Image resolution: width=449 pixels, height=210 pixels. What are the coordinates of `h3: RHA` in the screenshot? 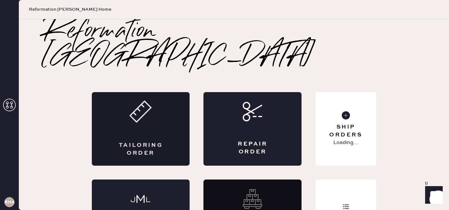 It's located at (9, 202).